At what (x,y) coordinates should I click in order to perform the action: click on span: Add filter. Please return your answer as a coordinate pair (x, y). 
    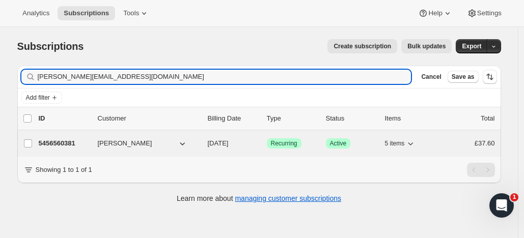
    Looking at the image, I should click on (38, 98).